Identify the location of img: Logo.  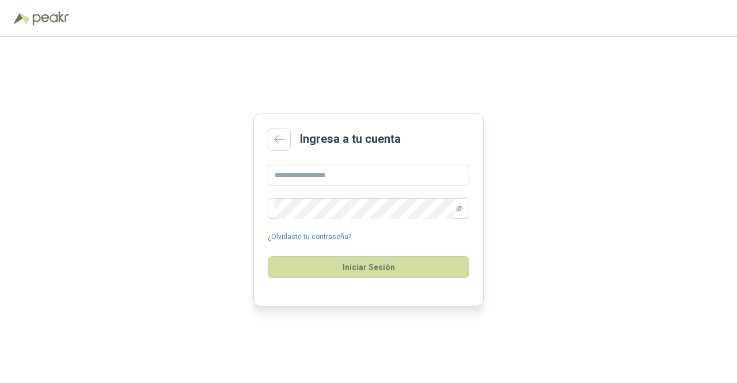
(22, 18).